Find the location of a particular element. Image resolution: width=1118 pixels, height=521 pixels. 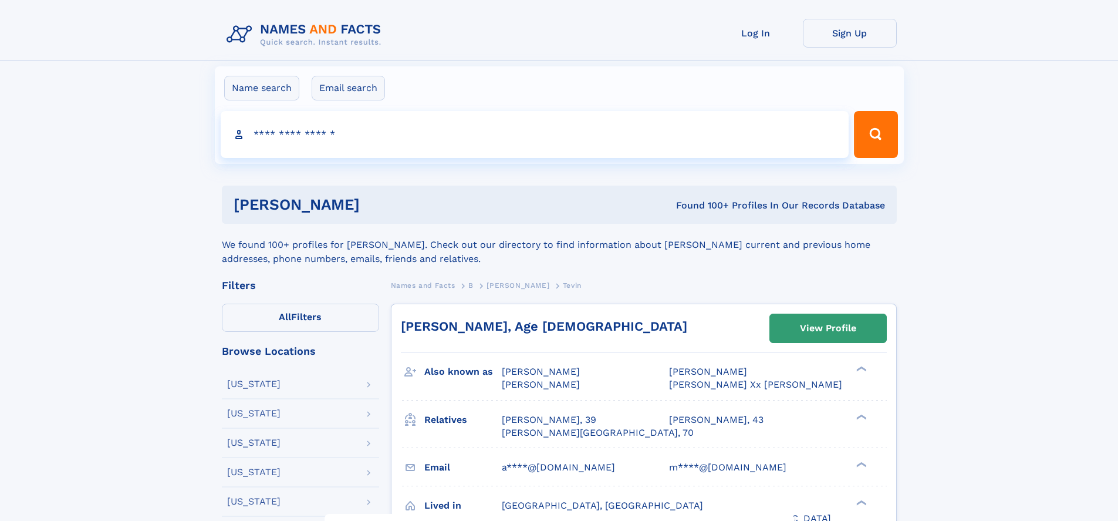

label: Email search is located at coordinates (348, 88).